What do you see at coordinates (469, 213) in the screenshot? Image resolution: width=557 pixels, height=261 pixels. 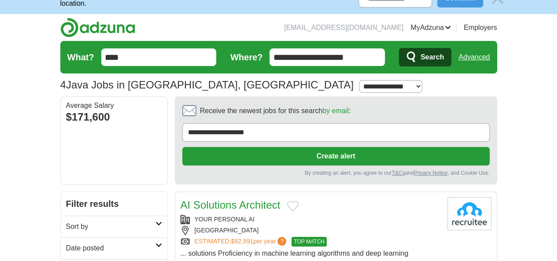 I see `img: Company logo` at bounding box center [469, 213].